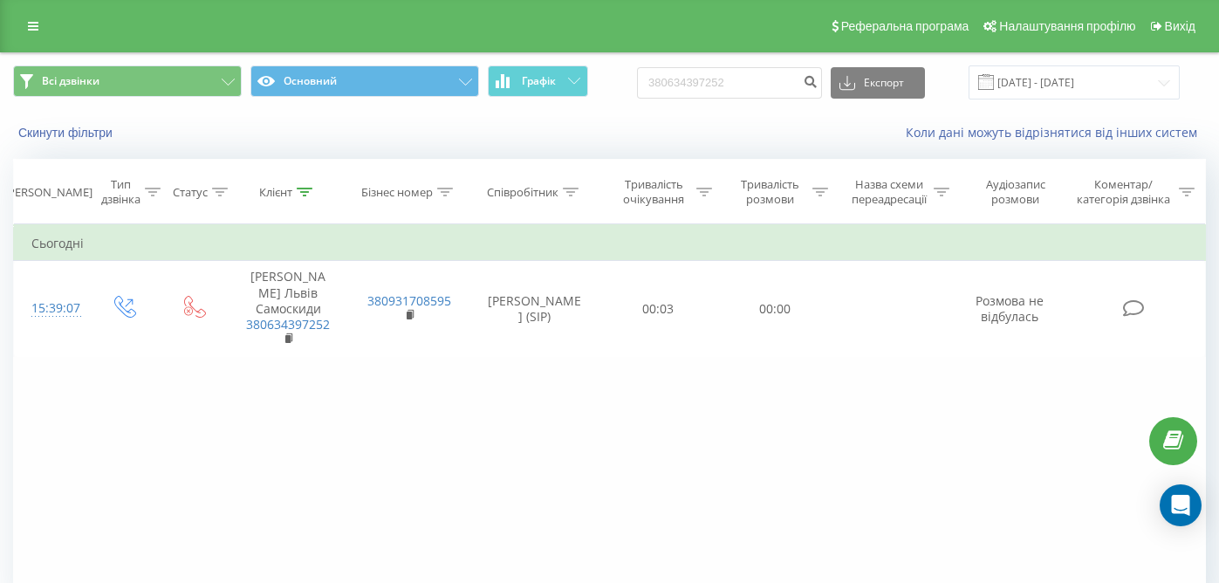 The image size is (1219, 583). I want to click on button: Скинути фільтри, so click(67, 133).